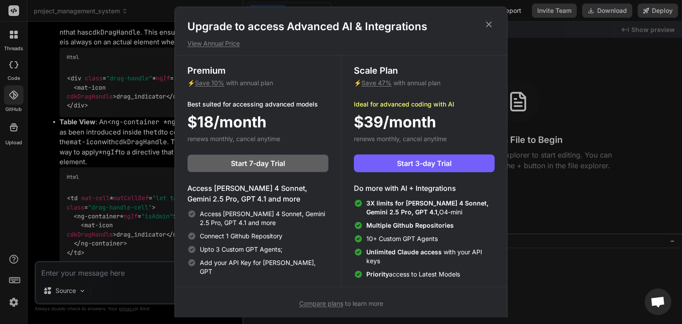 Image resolution: width=682 pixels, height=324 pixels. What do you see at coordinates (658, 302) in the screenshot?
I see `div: Open chat` at bounding box center [658, 302].